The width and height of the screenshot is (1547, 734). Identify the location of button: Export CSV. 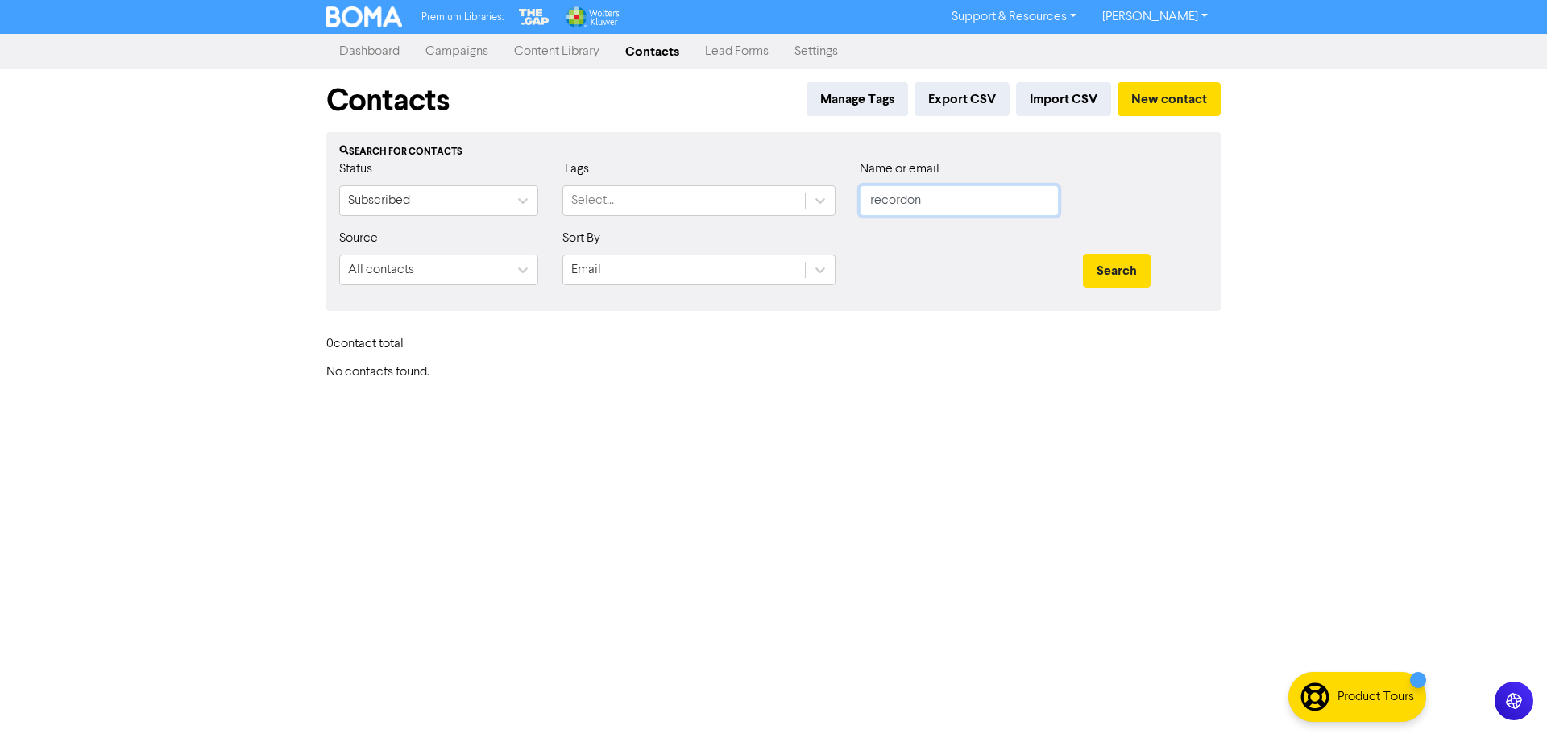
(962, 99).